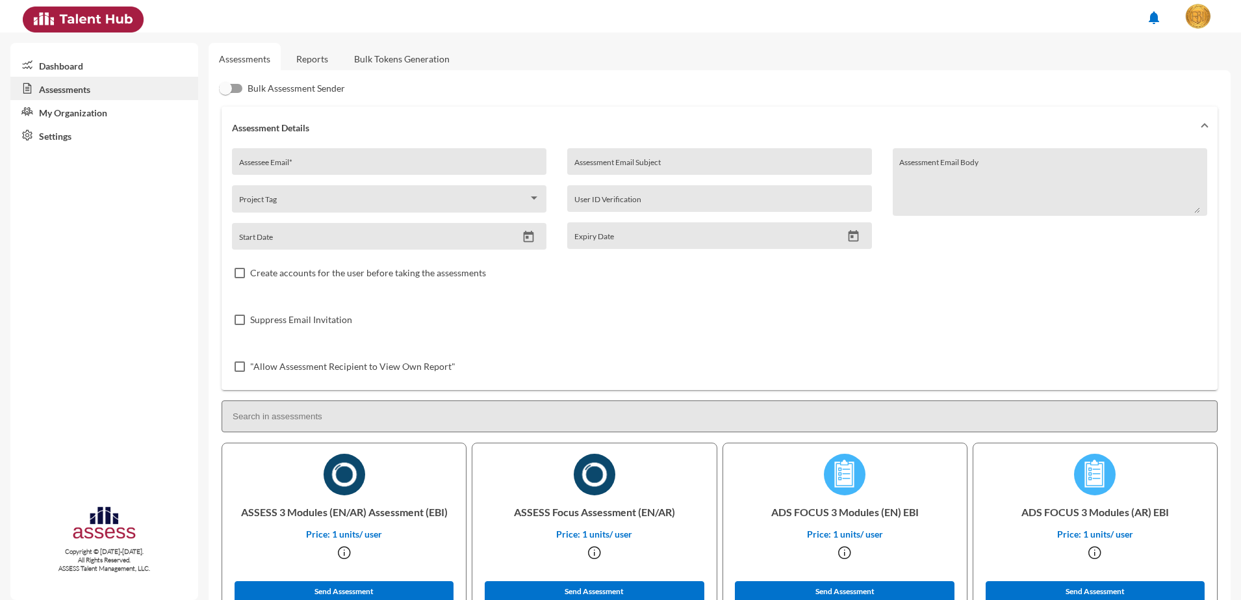  Describe the element at coordinates (312, 58) in the screenshot. I see `a: Reports` at that location.